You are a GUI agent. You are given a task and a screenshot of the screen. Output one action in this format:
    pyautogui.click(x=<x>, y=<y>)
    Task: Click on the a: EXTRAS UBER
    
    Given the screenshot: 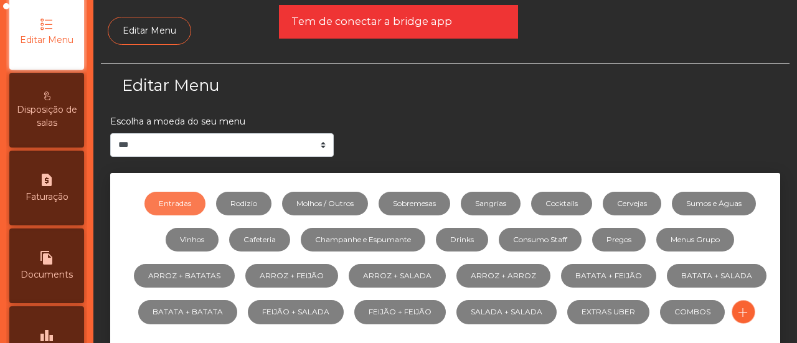 What is the action you would take?
    pyautogui.click(x=609, y=312)
    